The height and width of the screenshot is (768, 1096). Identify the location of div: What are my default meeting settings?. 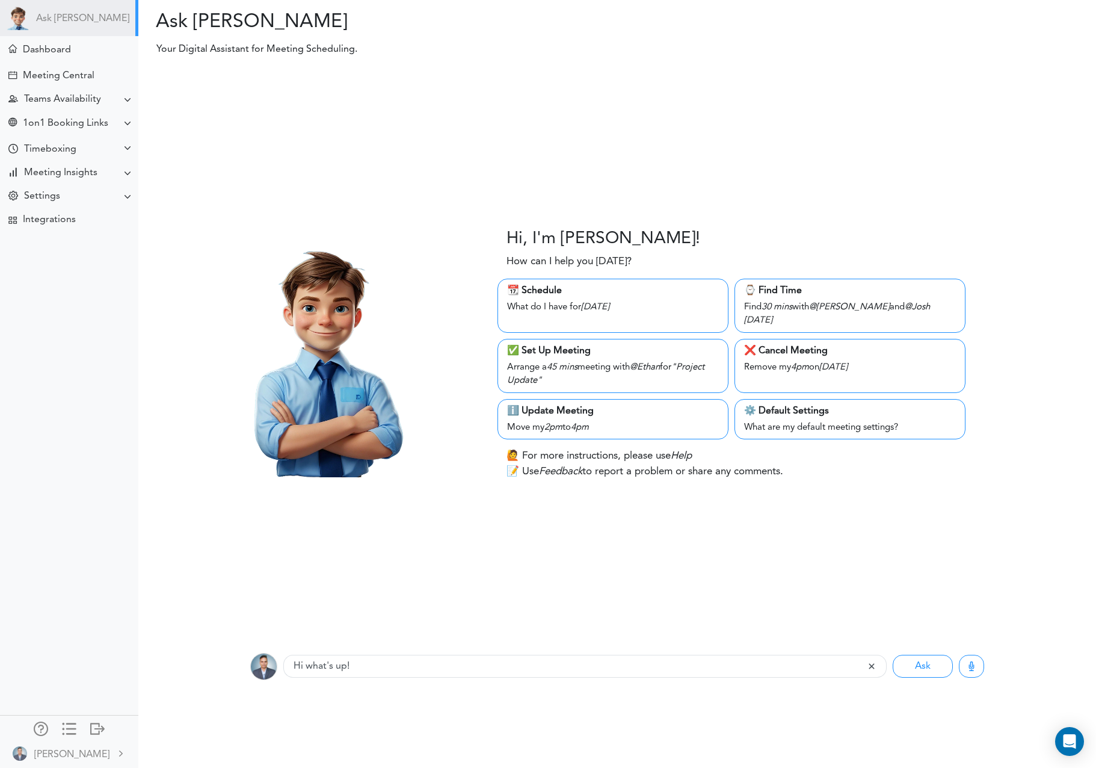
(850, 427).